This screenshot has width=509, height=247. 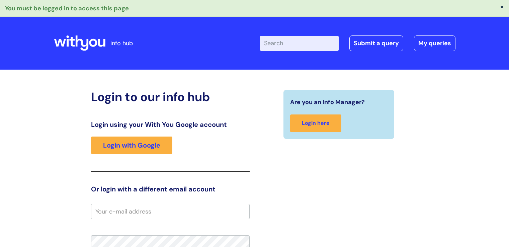 I want to click on input: Search, so click(x=299, y=43).